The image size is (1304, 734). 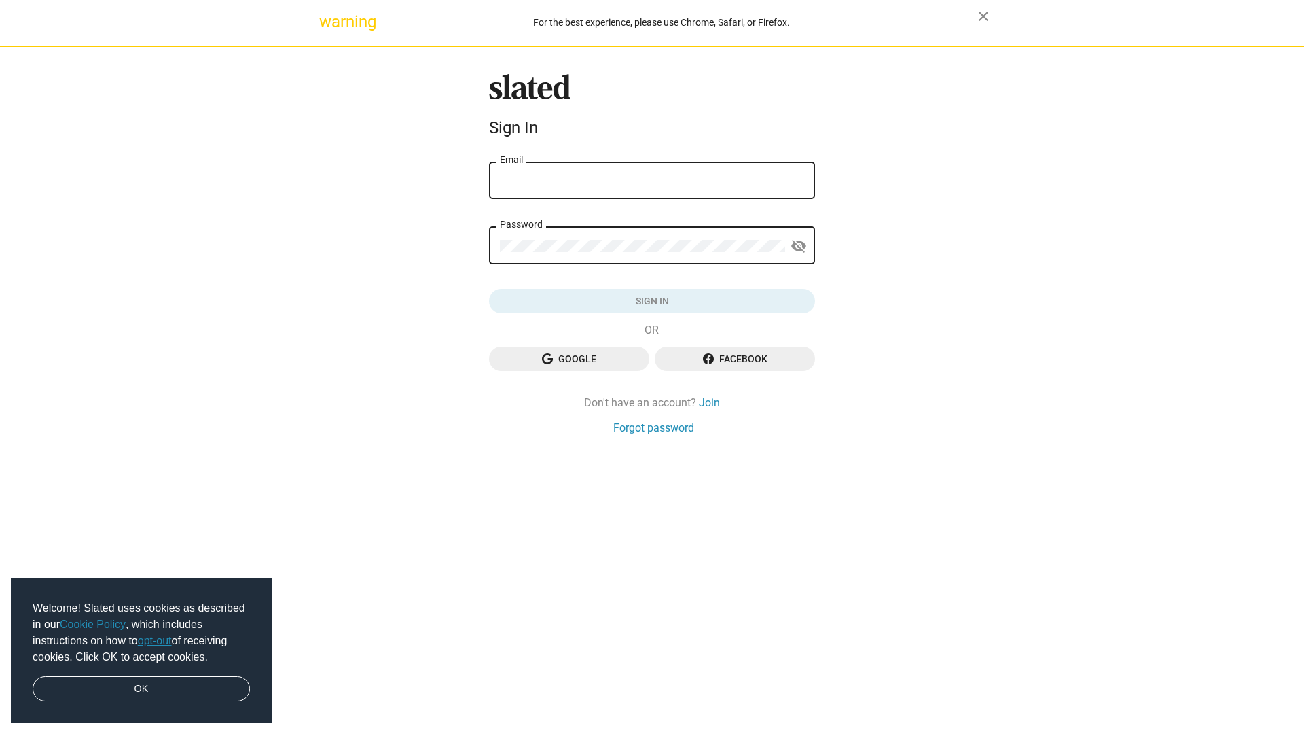 I want to click on span: Facebook, so click(x=735, y=359).